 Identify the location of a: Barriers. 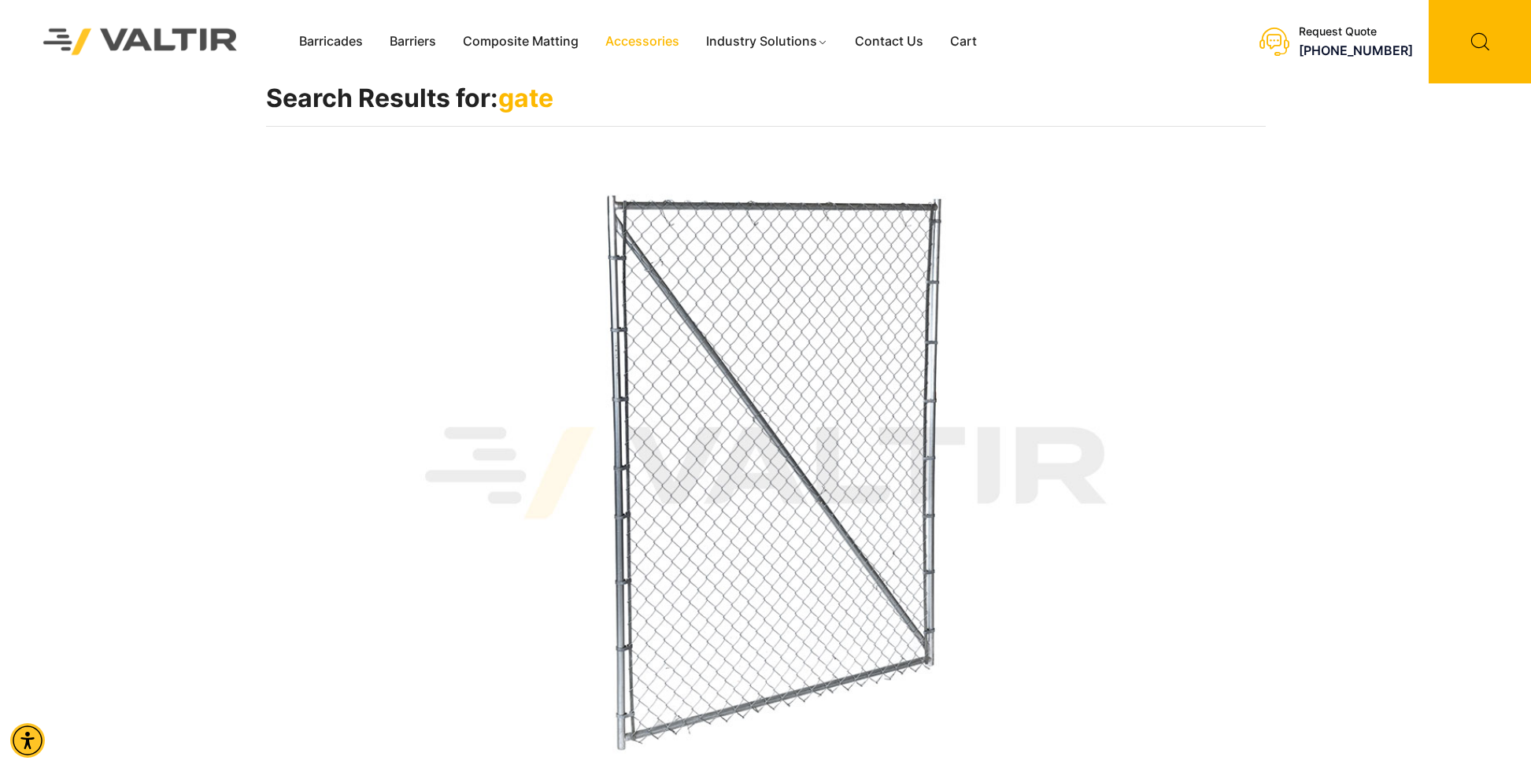
(413, 42).